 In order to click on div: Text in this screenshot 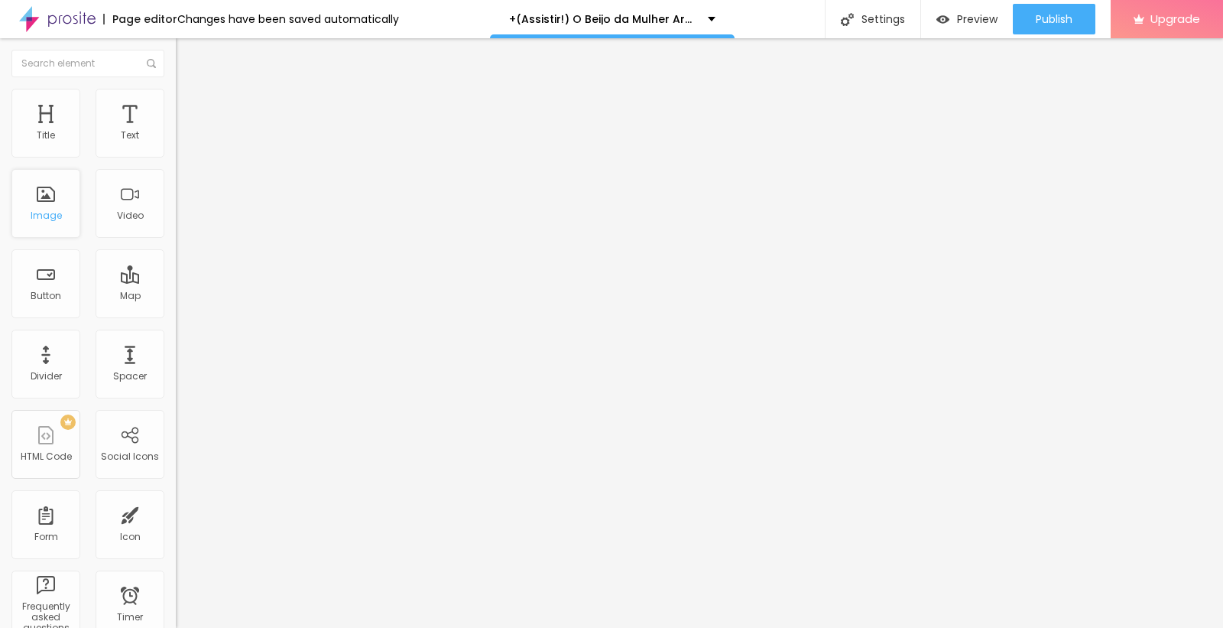, I will do `click(130, 135)`.